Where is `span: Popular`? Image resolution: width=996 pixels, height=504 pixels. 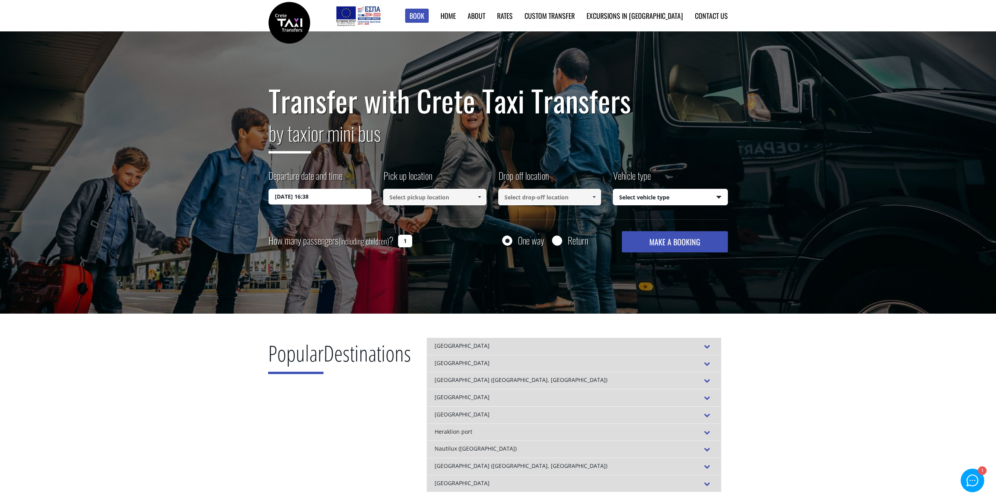
span: Popular is located at coordinates (296, 356).